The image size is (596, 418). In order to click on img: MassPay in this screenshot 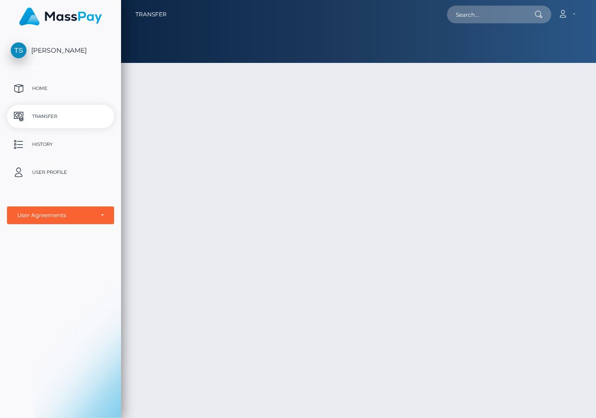, I will do `click(61, 16)`.